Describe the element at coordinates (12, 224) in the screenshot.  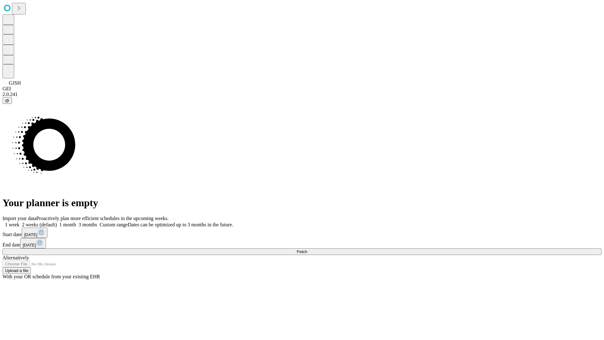
I see `span: 1 week` at that location.